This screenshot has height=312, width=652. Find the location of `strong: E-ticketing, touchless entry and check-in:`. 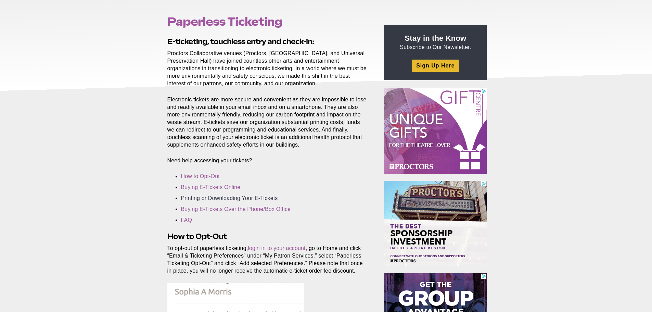

strong: E-ticketing, touchless entry and check-in: is located at coordinates (241, 41).